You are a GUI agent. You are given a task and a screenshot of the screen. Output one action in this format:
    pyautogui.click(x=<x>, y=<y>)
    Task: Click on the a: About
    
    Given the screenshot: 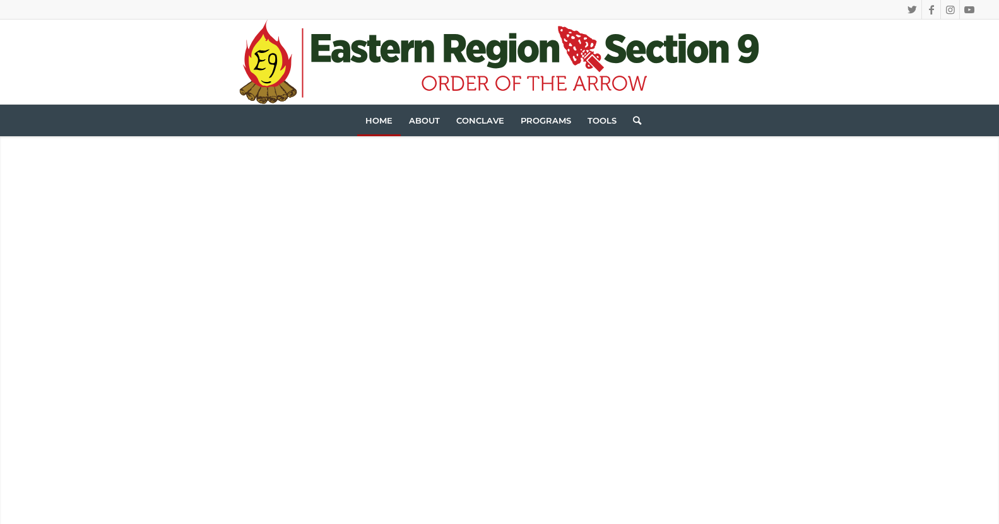 What is the action you would take?
    pyautogui.click(x=424, y=121)
    